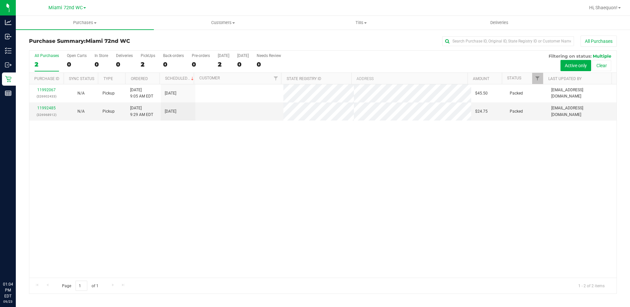 The image size is (630, 307). Describe the element at coordinates (46, 96) in the screenshot. I see `p: (326902433)` at that location.